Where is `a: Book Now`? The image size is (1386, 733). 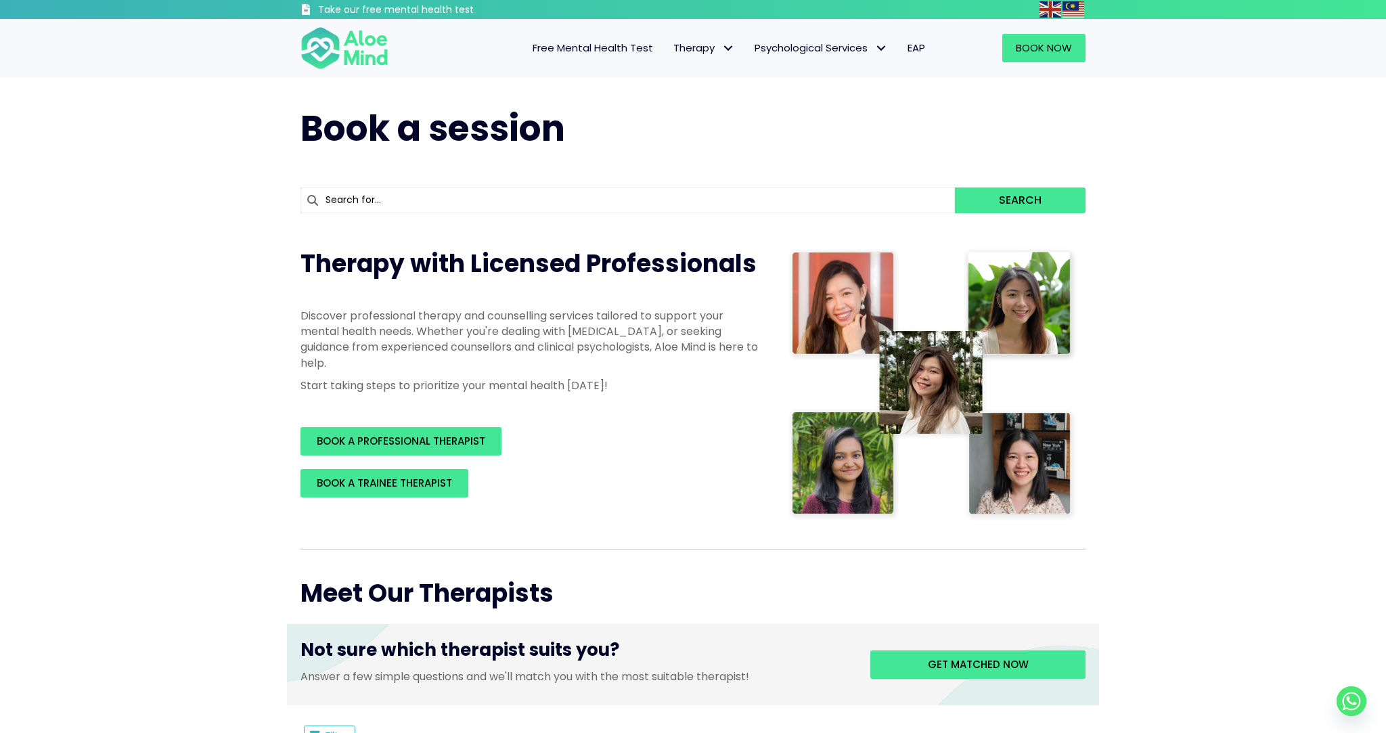
a: Book Now is located at coordinates (1043, 48).